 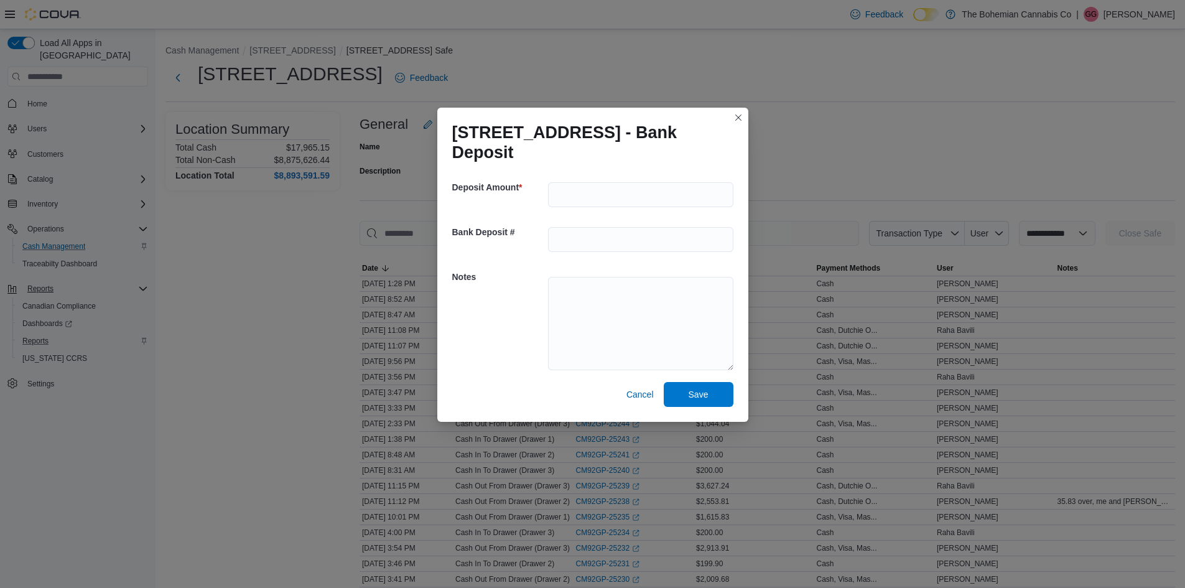 What do you see at coordinates (499, 277) in the screenshot?
I see `h5: Notes` at bounding box center [499, 277].